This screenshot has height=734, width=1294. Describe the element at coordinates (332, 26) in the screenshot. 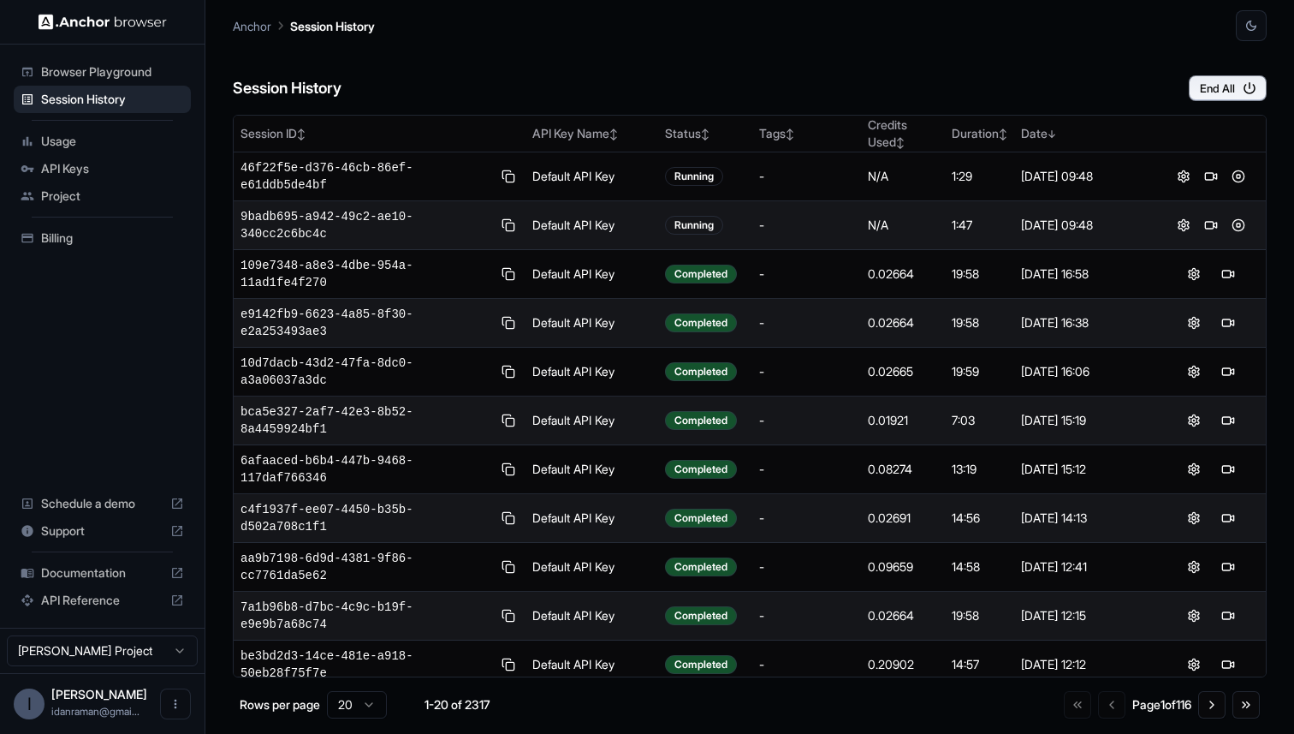

I see `p: Session History` at that location.